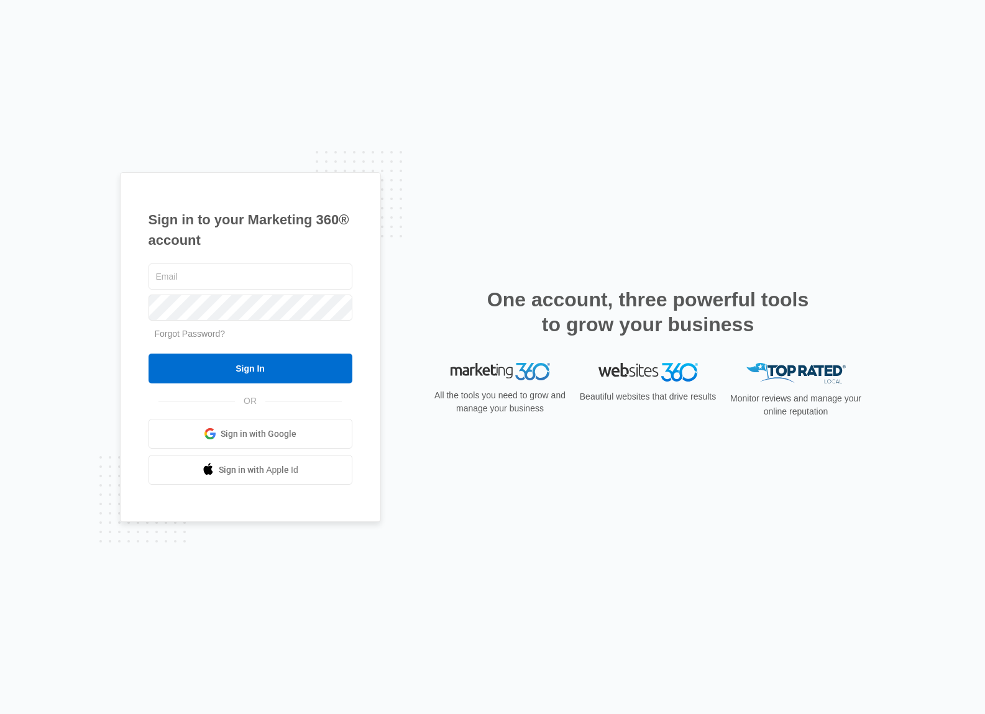 This screenshot has width=985, height=714. Describe the element at coordinates (250, 401) in the screenshot. I see `span: OR` at that location.